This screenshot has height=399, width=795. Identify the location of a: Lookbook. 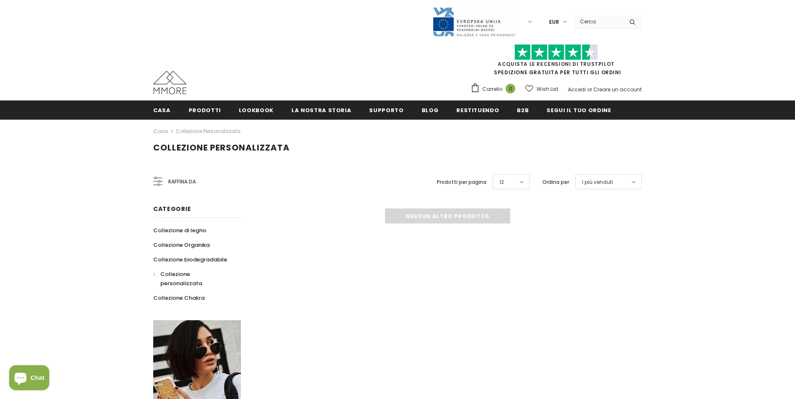
(256, 110).